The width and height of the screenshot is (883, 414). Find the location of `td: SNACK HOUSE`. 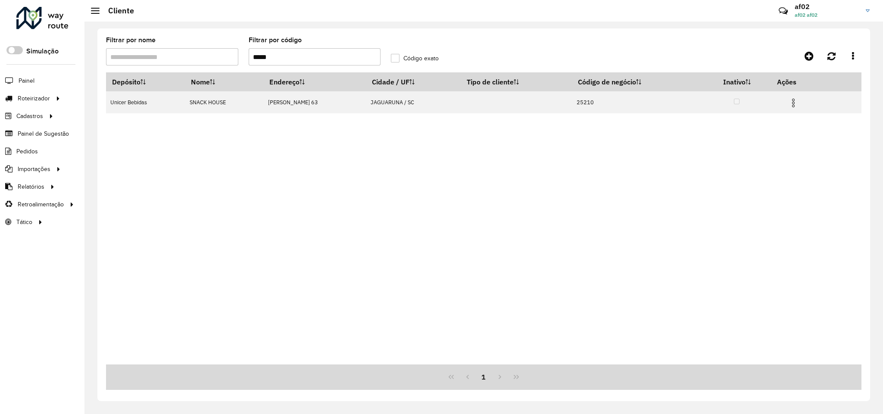

td: SNACK HOUSE is located at coordinates (224, 102).